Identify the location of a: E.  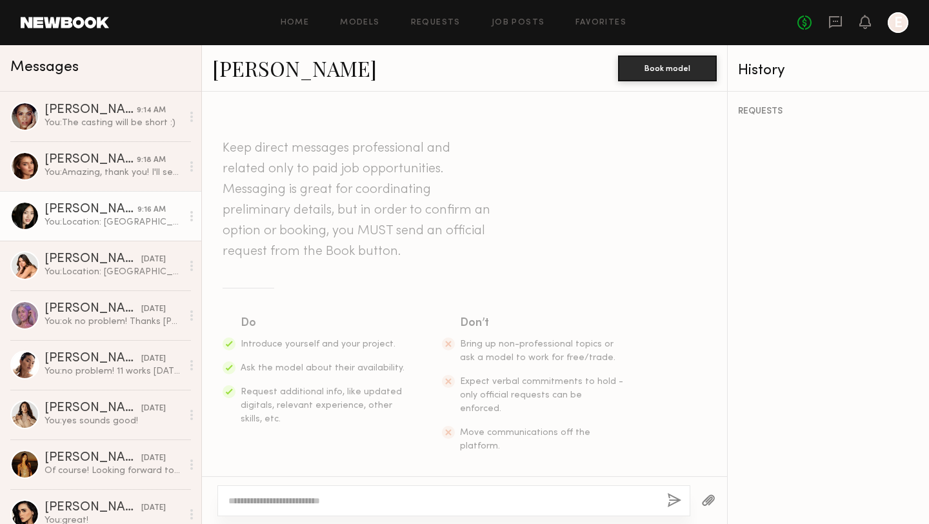
(898, 23).